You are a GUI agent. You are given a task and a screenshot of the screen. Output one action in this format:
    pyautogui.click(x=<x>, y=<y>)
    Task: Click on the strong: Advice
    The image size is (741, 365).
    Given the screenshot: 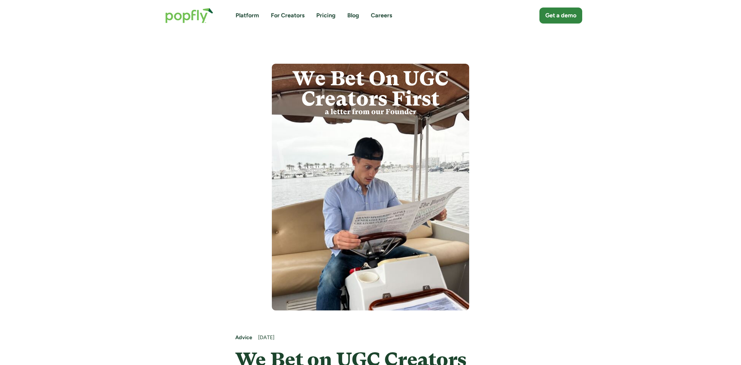 What is the action you would take?
    pyautogui.click(x=244, y=337)
    